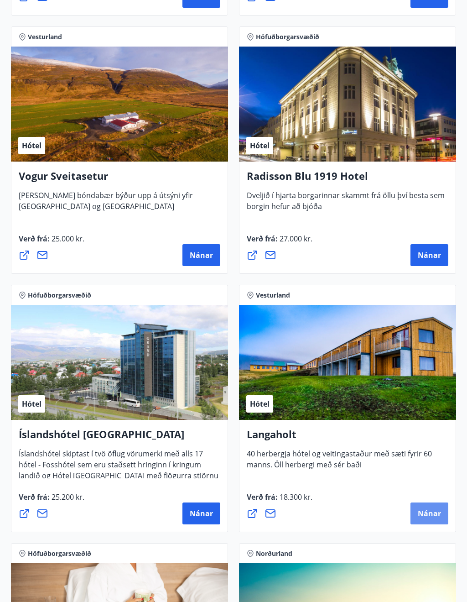 The height and width of the screenshot is (602, 467). I want to click on span: Íslandshótel skiptast í tvö öflug vörumerki með alls 17 hótel - Fosshótel sem eru staðsett hringi..., so click(119, 474).